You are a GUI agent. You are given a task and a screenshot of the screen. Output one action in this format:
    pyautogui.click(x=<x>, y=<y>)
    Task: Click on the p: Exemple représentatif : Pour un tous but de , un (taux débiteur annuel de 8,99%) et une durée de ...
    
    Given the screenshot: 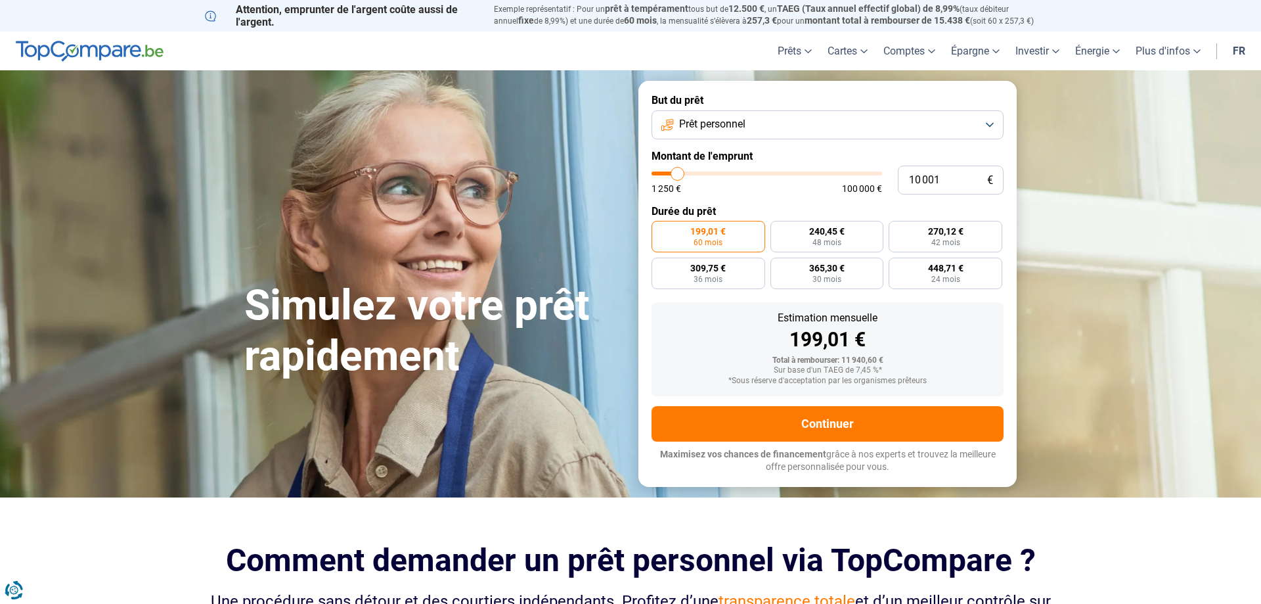 What is the action you would take?
    pyautogui.click(x=775, y=15)
    